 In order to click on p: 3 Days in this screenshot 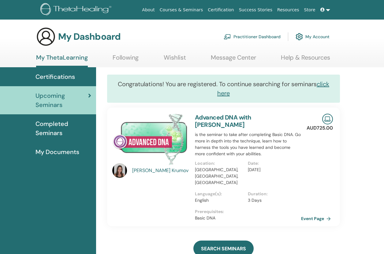, I will do `click(272, 200)`.